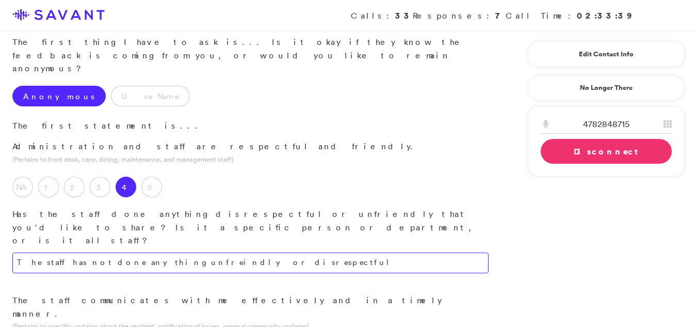 The image size is (697, 327). What do you see at coordinates (59, 96) in the screenshot?
I see `label: Anonymous` at bounding box center [59, 96].